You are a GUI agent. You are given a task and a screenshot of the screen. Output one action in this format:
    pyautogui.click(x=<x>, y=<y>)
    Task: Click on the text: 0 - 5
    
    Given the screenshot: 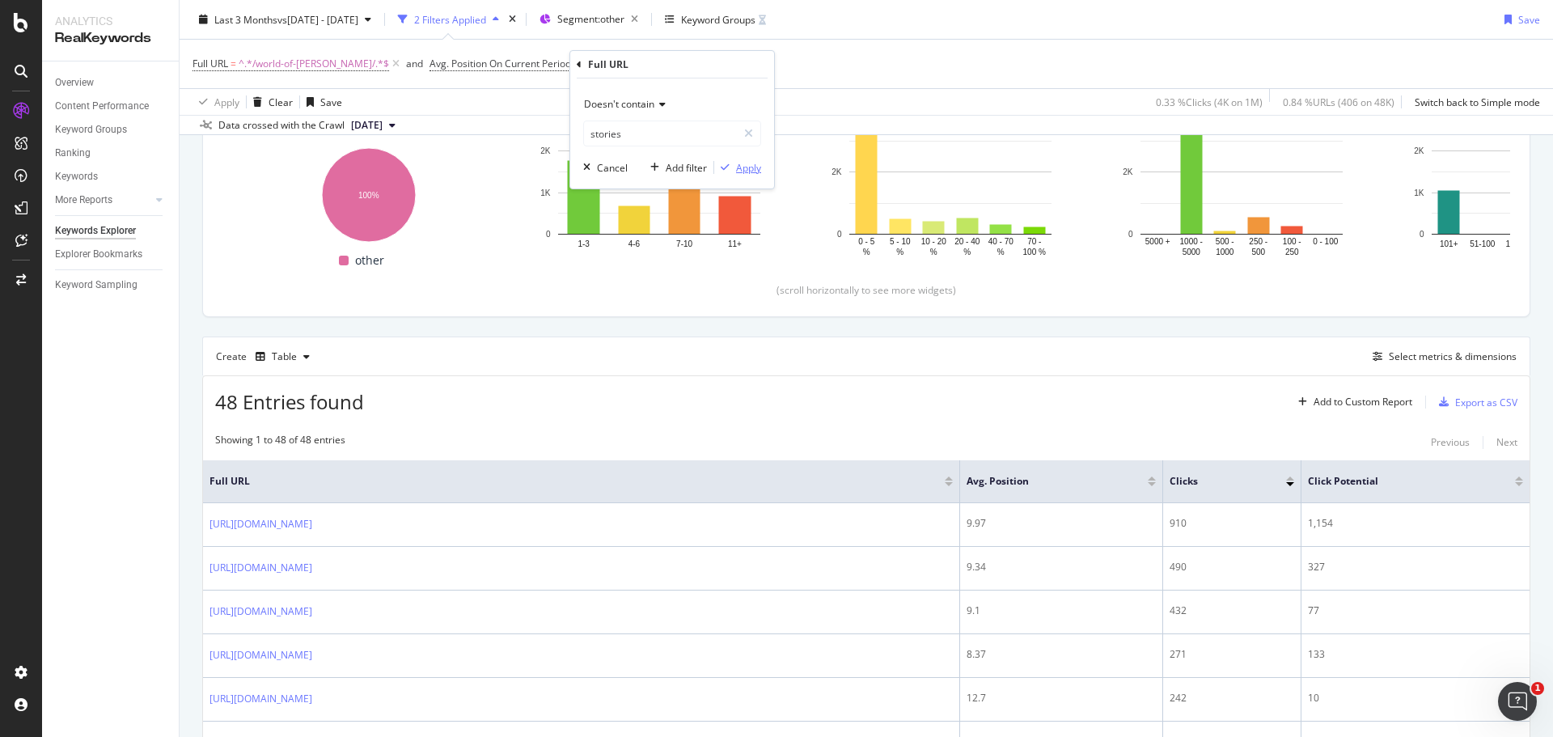 What is the action you would take?
    pyautogui.click(x=866, y=241)
    